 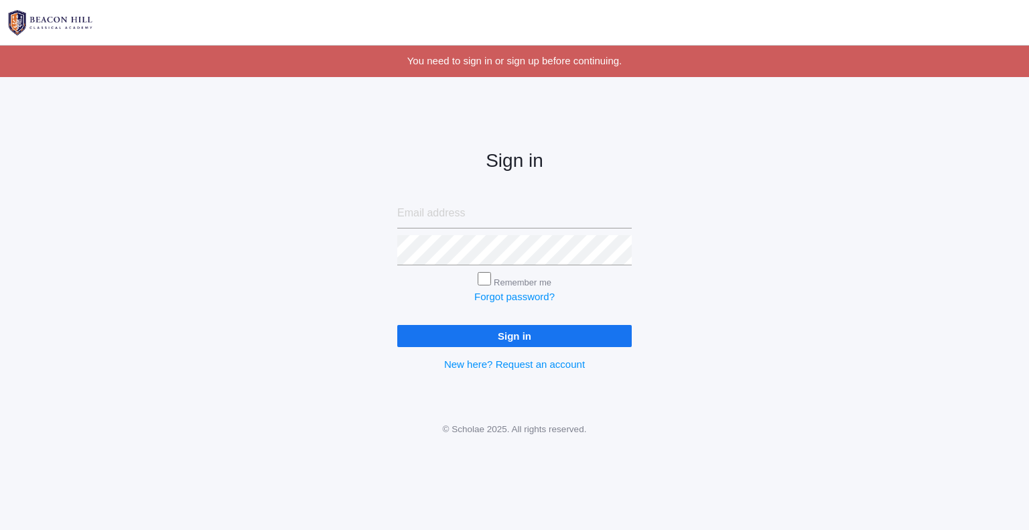 I want to click on label: Remember me, so click(x=523, y=282).